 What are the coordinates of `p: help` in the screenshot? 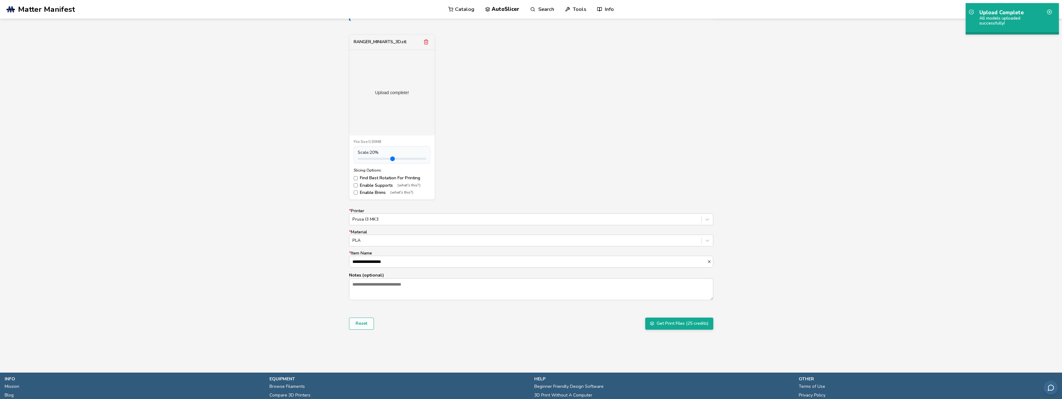 It's located at (664, 379).